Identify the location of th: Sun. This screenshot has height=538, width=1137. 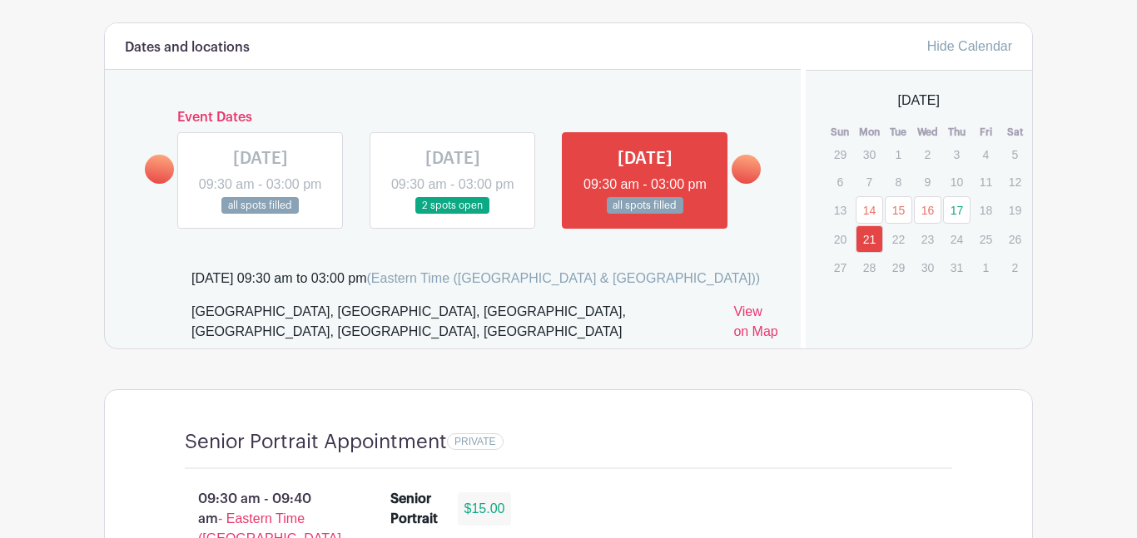
(840, 132).